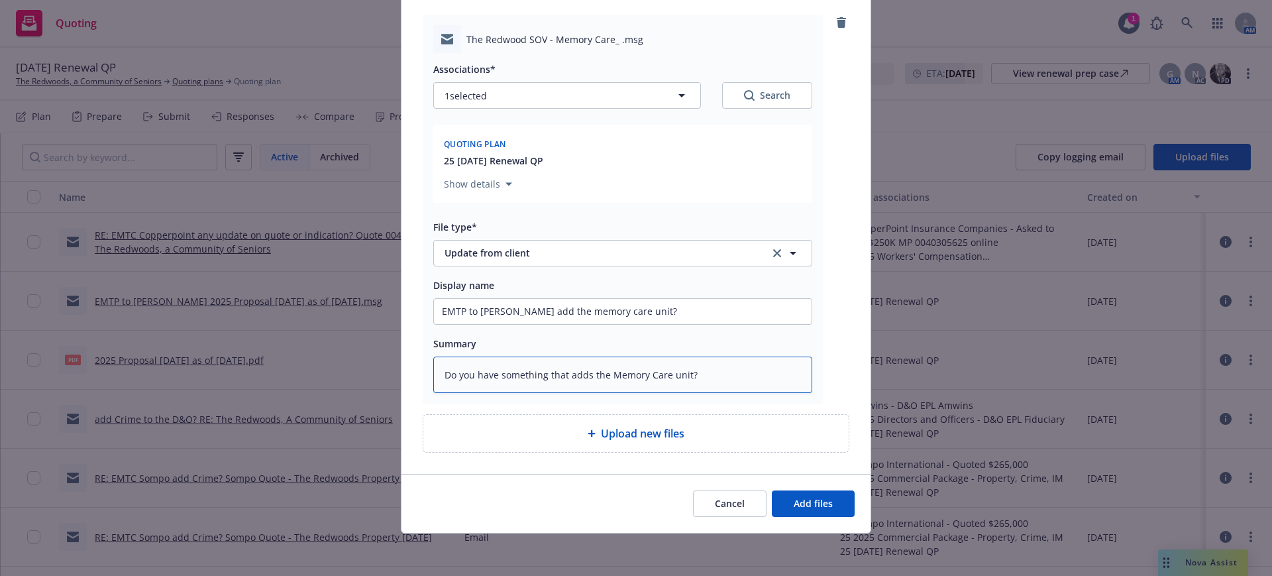  Describe the element at coordinates (813, 504) in the screenshot. I see `button: Add files` at that location.